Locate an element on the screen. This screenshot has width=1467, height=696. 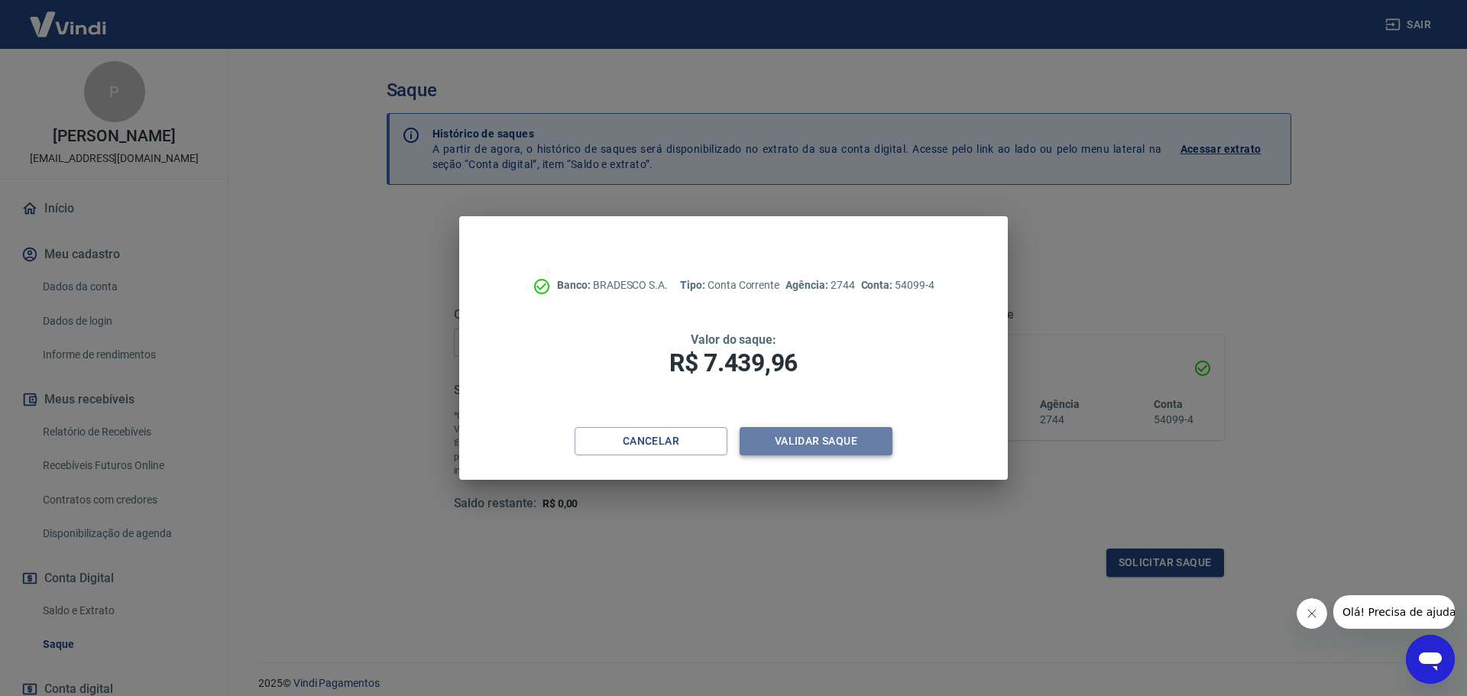
span: Tipo: is located at coordinates (694, 285).